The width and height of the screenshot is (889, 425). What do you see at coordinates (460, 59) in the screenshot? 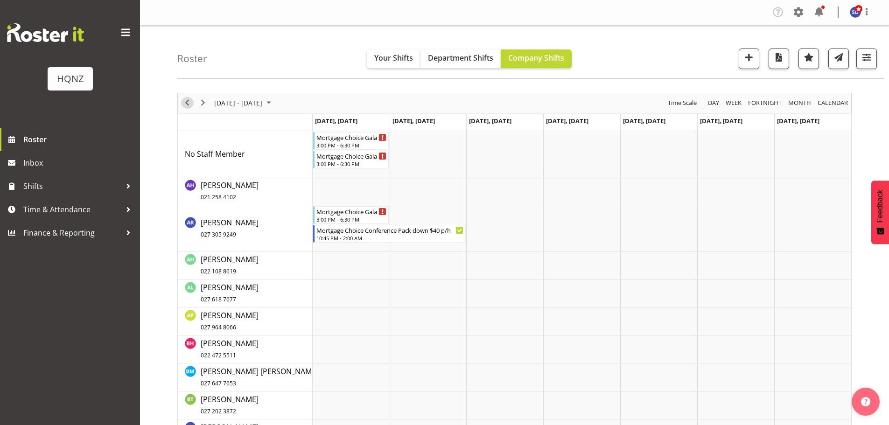
I see `button: Department Shifts` at bounding box center [460, 59].